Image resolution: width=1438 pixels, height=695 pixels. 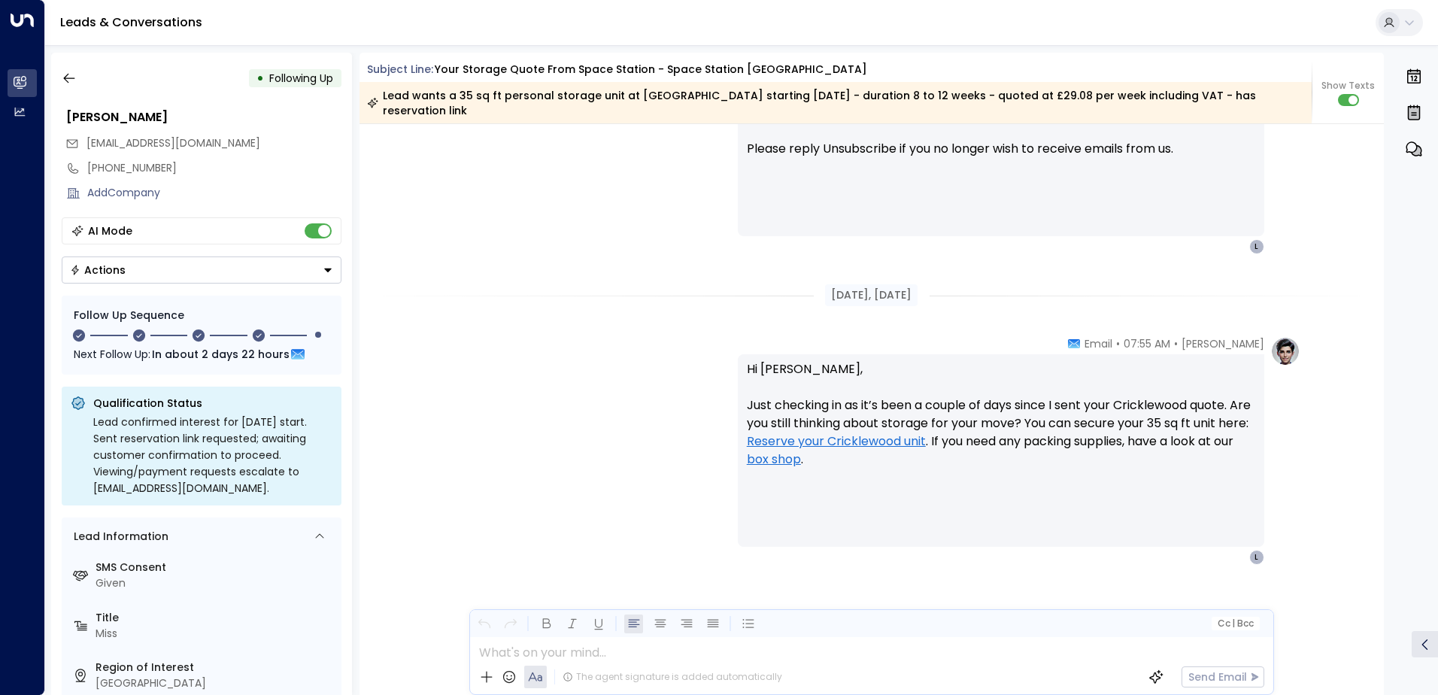 What do you see at coordinates (202, 315) in the screenshot?
I see `div: Follow Up Sequence` at bounding box center [202, 315].